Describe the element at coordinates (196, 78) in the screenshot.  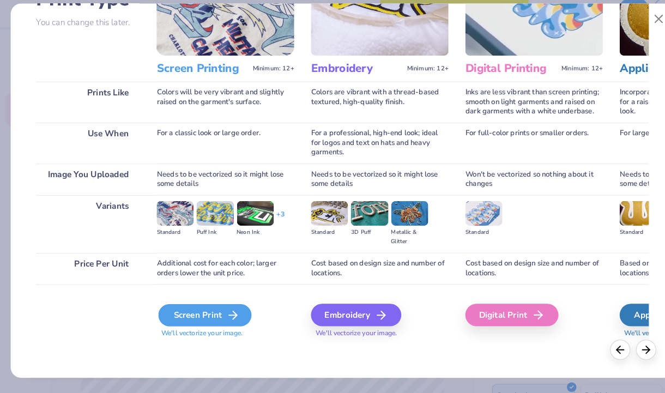
I see `h3: Screen Printing` at that location.